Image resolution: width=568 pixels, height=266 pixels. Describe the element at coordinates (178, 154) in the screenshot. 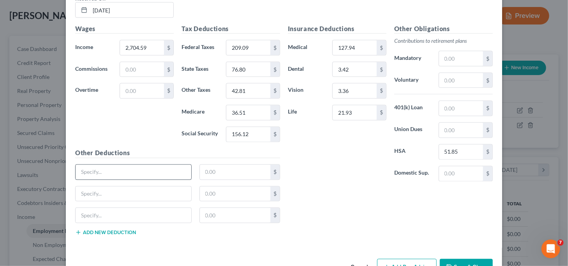

I see `h5: Other Deductions` at that location.